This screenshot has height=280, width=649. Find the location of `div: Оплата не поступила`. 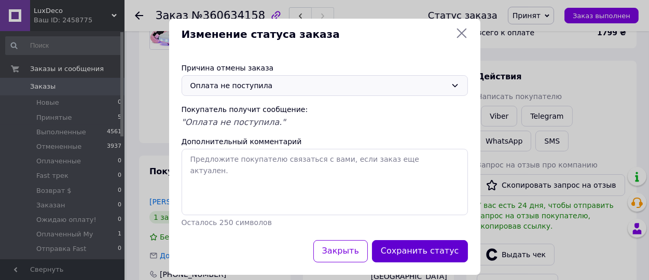

div: Оплата не поступила is located at coordinates (318, 86).